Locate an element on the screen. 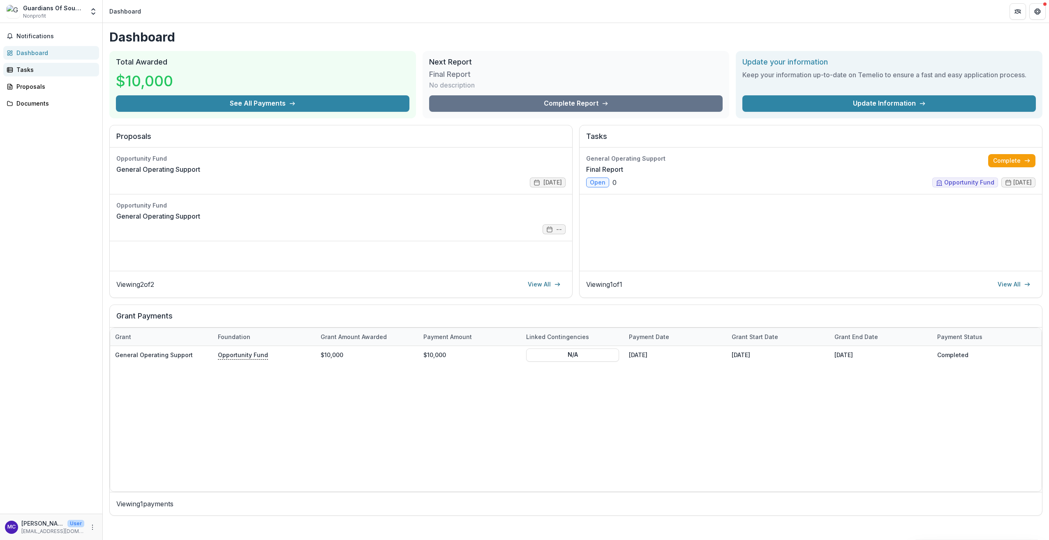 This screenshot has width=1049, height=540. p: Viewing 2 of 2 is located at coordinates (135, 284).